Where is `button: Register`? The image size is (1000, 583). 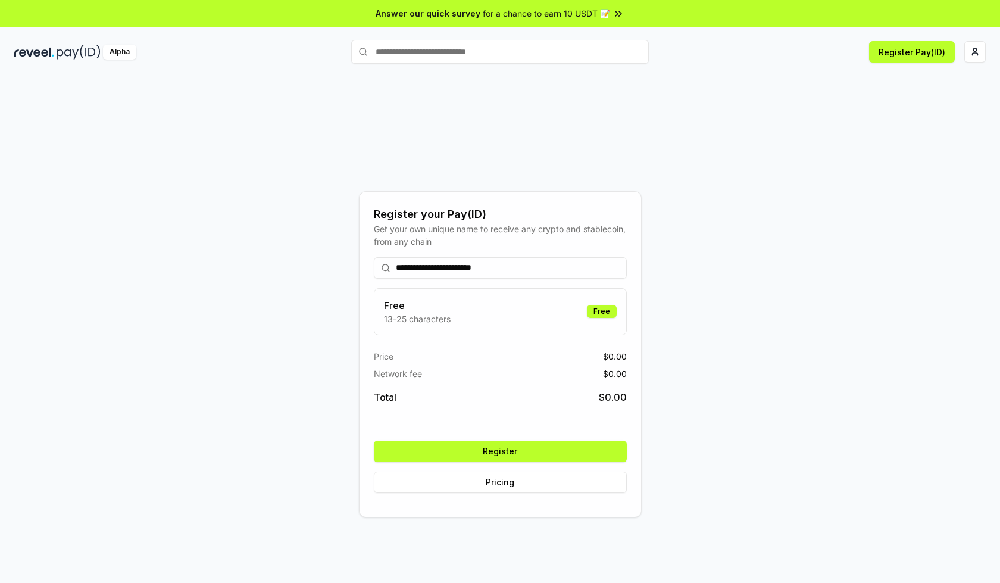
button: Register is located at coordinates (500, 451).